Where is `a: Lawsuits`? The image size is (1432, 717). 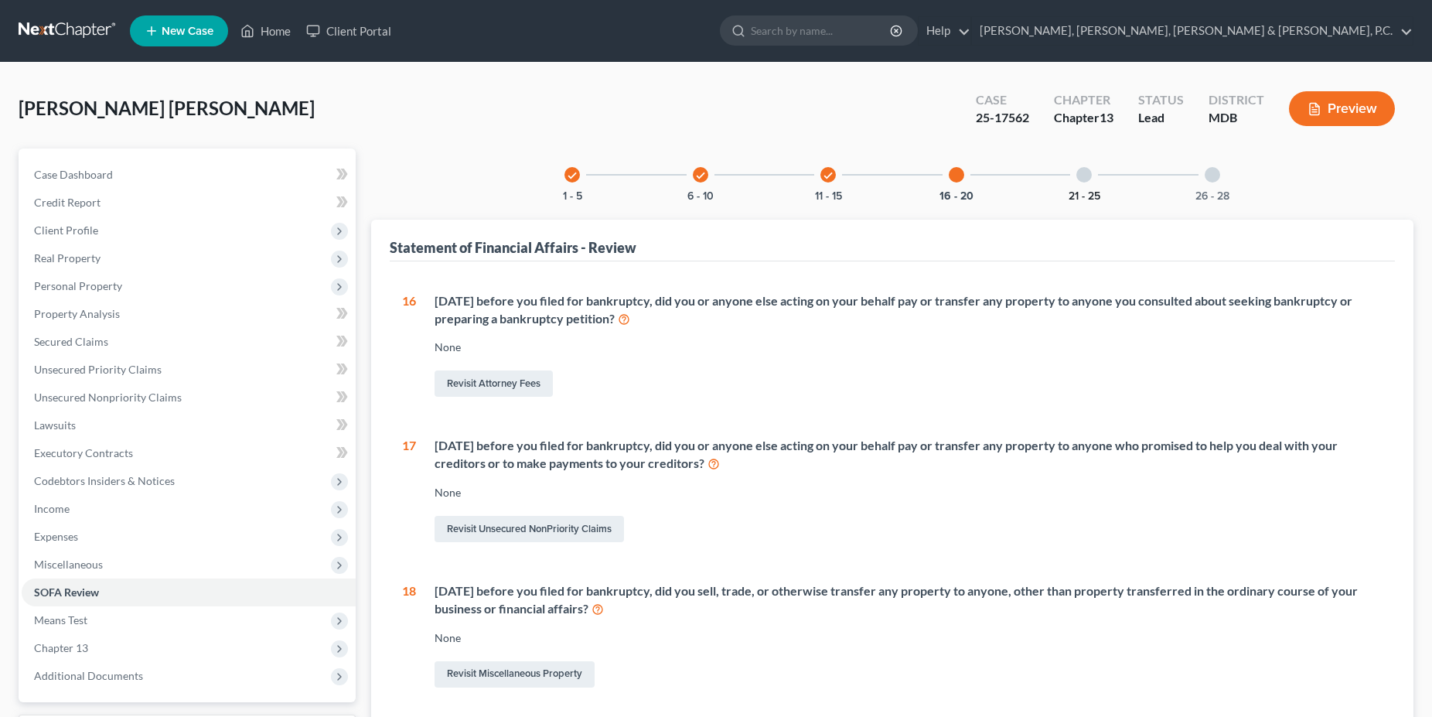 a: Lawsuits is located at coordinates (189, 425).